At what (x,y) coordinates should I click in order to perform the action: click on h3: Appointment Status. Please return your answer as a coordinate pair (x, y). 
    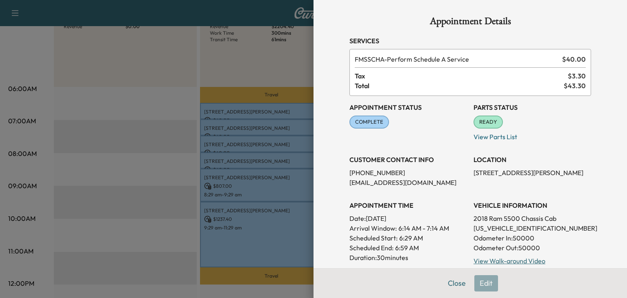
    Looking at the image, I should click on (408, 107).